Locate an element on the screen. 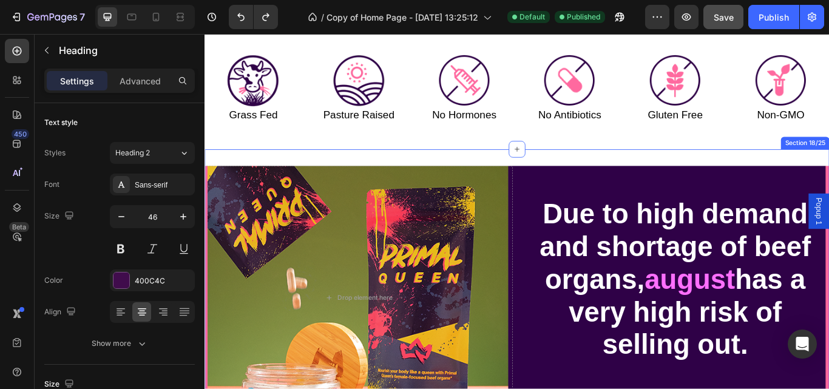  div: Beta is located at coordinates (19, 227).